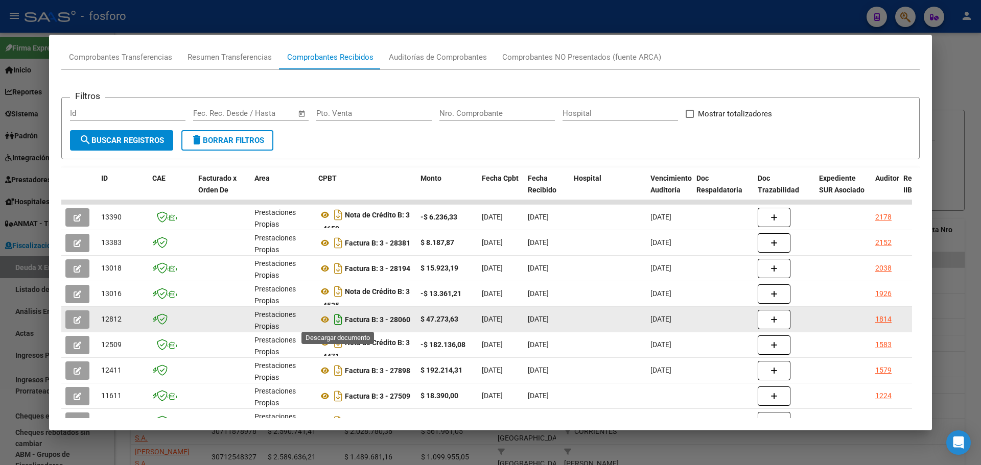 The width and height of the screenshot is (981, 465). I want to click on h3: Filtros, so click(87, 96).